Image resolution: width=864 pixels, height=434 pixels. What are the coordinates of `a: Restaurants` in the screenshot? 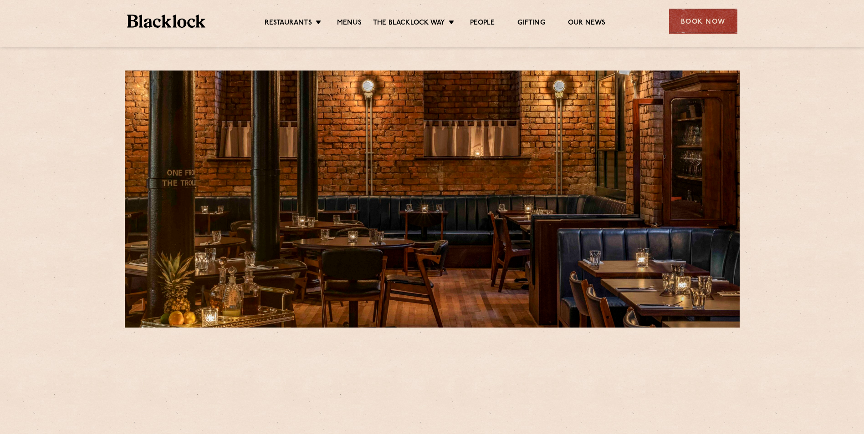 It's located at (288, 24).